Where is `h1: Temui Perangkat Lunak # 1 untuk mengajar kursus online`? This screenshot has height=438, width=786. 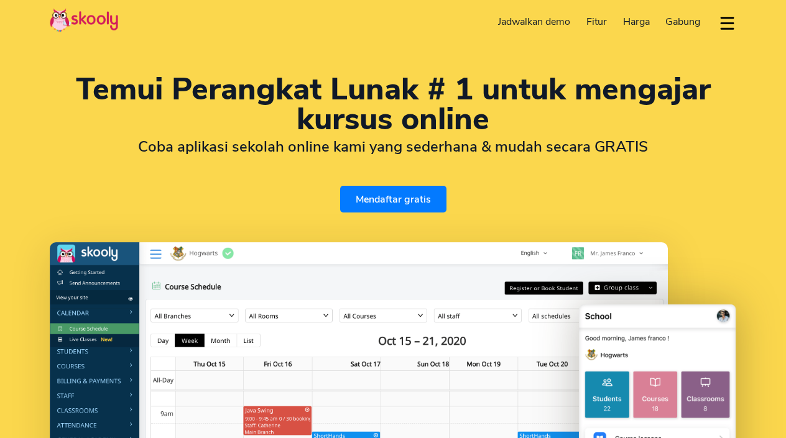
h1: Temui Perangkat Lunak # 1 untuk mengajar kursus online is located at coordinates (393, 104).